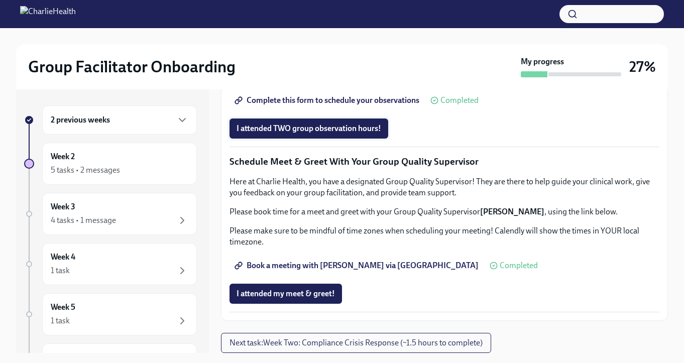 The width and height of the screenshot is (684, 363). What do you see at coordinates (132, 67) in the screenshot?
I see `h2: Group Facilitator Onboarding` at bounding box center [132, 67].